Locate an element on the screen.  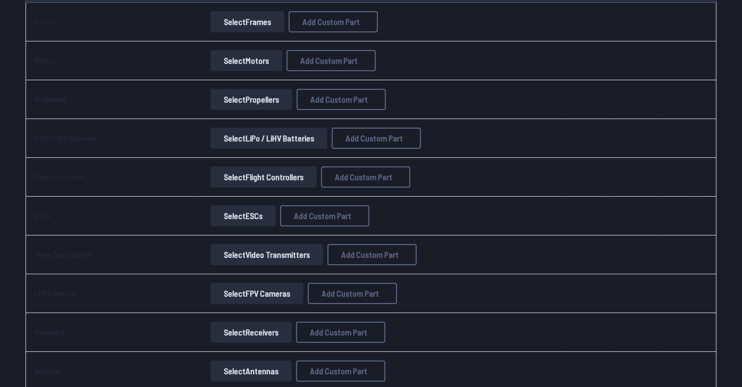
a: SelectFPV Cameras is located at coordinates (257, 294).